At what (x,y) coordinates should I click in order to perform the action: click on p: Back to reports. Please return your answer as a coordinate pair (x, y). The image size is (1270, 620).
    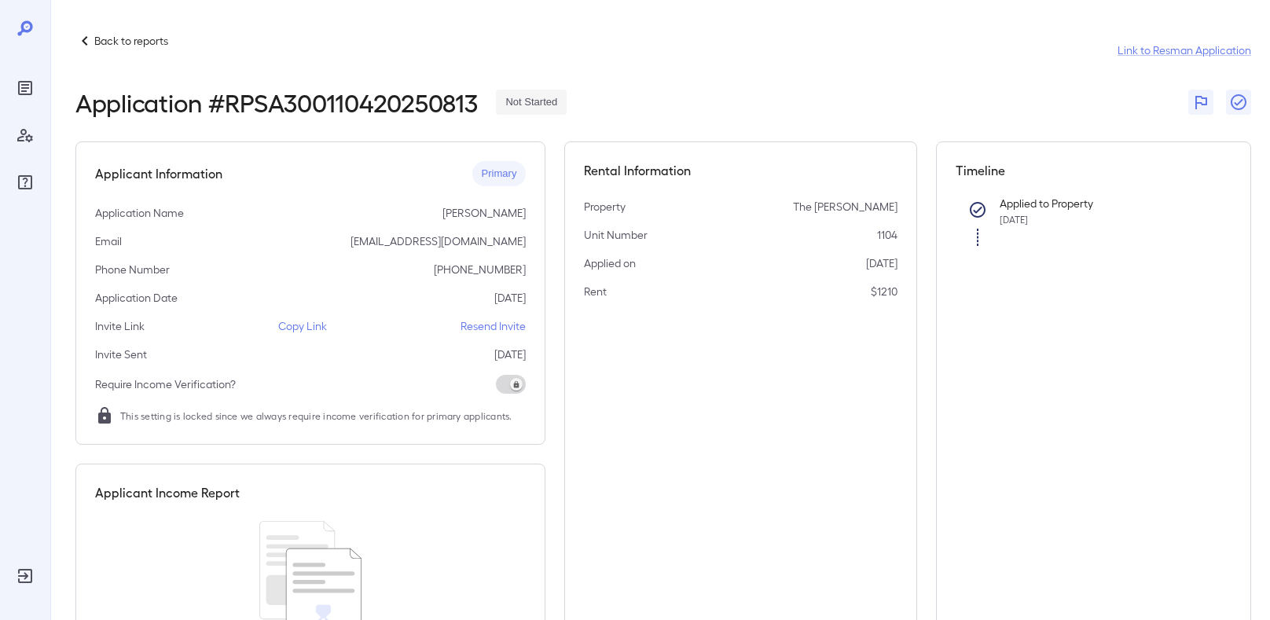
    Looking at the image, I should click on (131, 41).